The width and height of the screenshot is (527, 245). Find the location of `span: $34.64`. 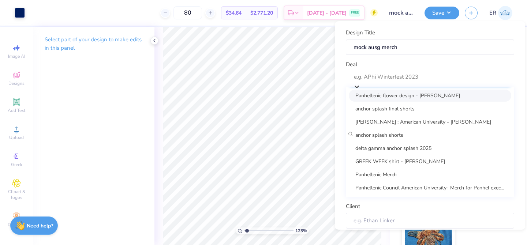

span: $34.64 is located at coordinates (233, 13).